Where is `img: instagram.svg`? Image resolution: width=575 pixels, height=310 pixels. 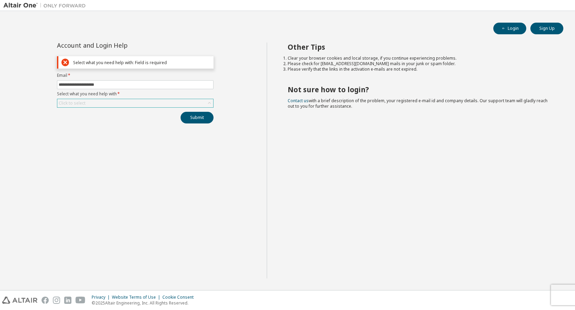 img: instagram.svg is located at coordinates (56, 300).